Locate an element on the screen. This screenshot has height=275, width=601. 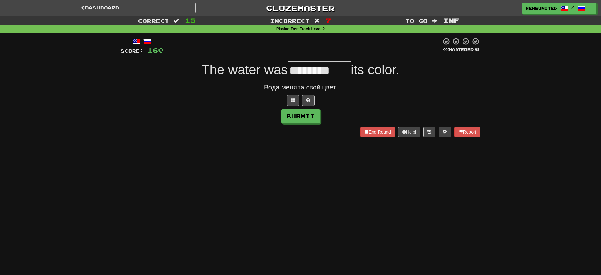
button: Switch sentence to multiple choice alt+p is located at coordinates (293, 101).